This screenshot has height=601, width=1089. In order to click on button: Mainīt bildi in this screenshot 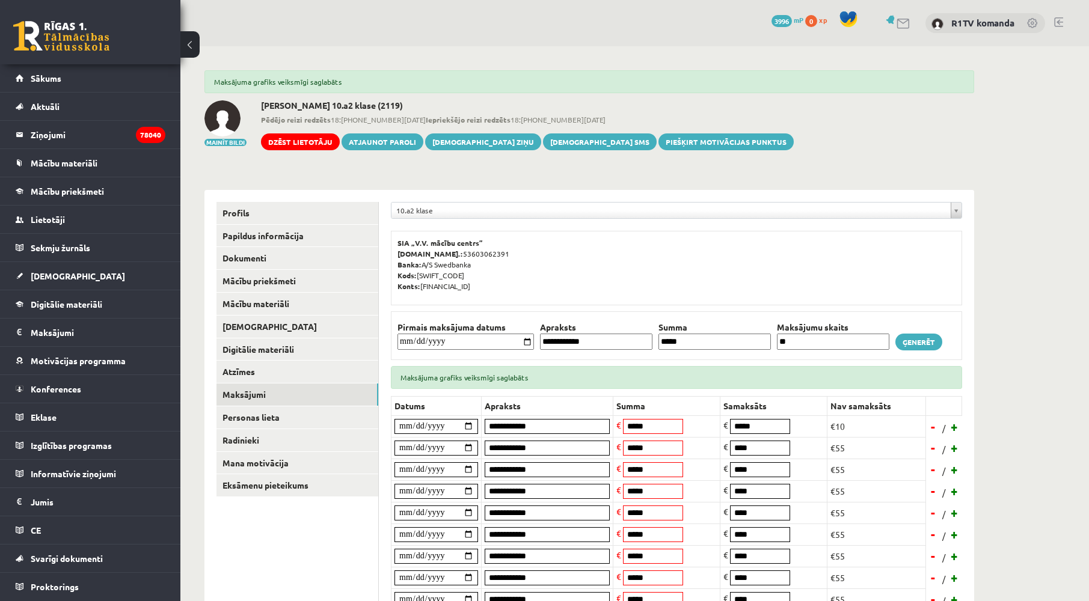, I will do `click(225, 142)`.